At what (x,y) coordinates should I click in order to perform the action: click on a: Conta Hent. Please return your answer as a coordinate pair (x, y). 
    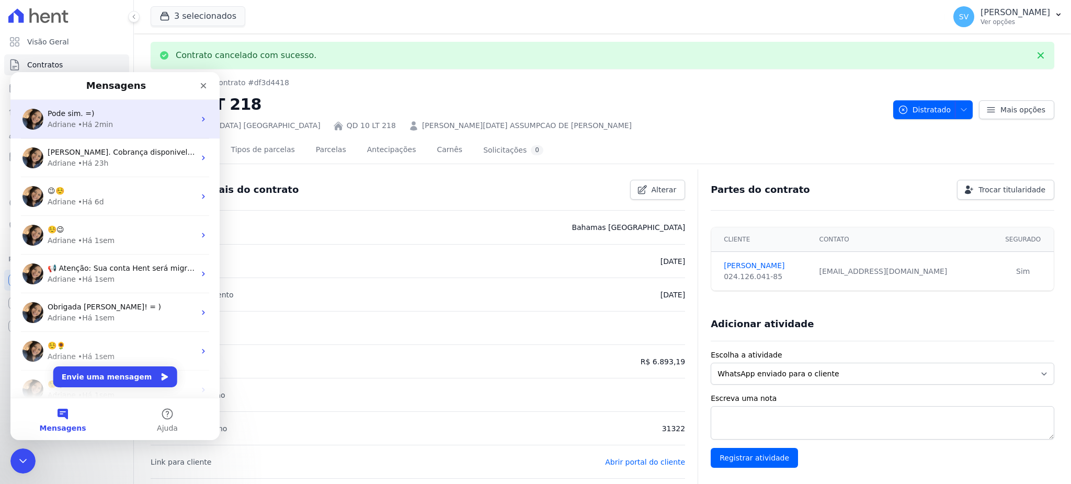
    Looking at the image, I should click on (66, 303).